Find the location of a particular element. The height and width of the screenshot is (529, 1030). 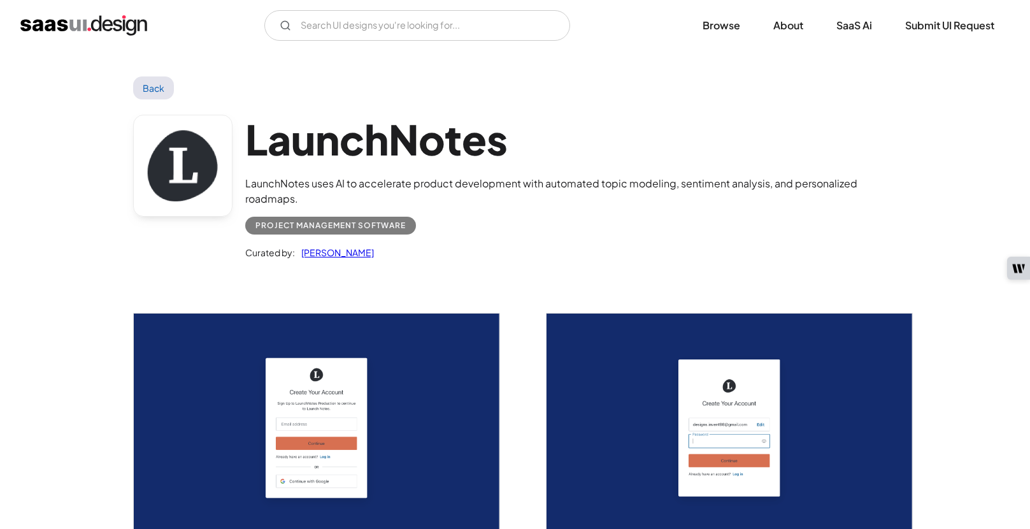

input: Search UI designs you're looking for... is located at coordinates (417, 25).